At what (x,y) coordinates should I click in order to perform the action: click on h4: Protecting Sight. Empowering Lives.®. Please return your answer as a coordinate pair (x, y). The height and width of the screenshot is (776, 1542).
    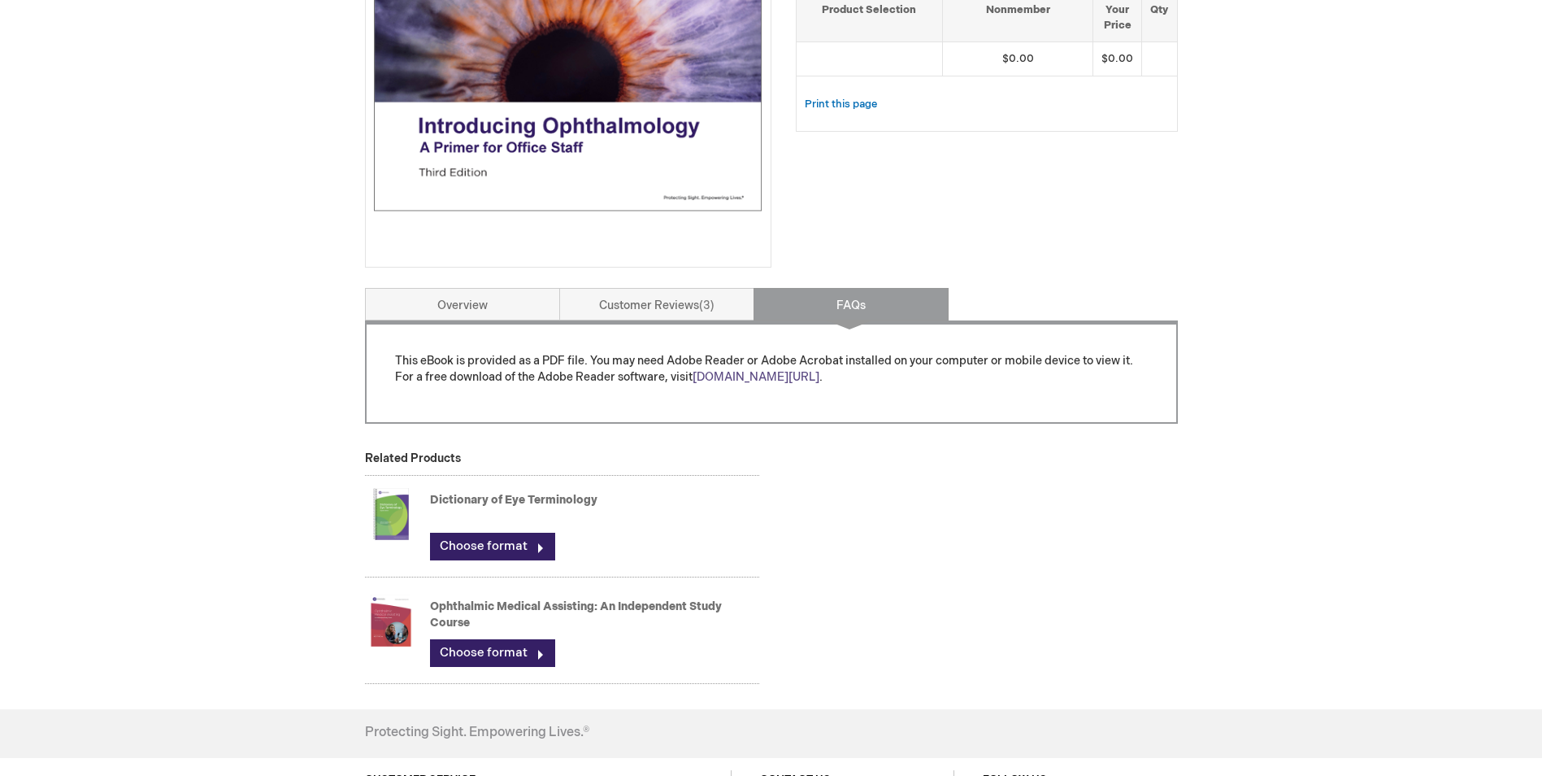
    Looking at the image, I should click on (477, 732).